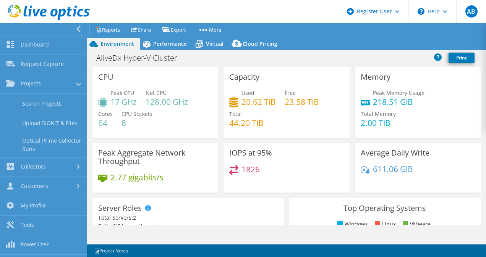  I want to click on span: Net CPU, so click(156, 93).